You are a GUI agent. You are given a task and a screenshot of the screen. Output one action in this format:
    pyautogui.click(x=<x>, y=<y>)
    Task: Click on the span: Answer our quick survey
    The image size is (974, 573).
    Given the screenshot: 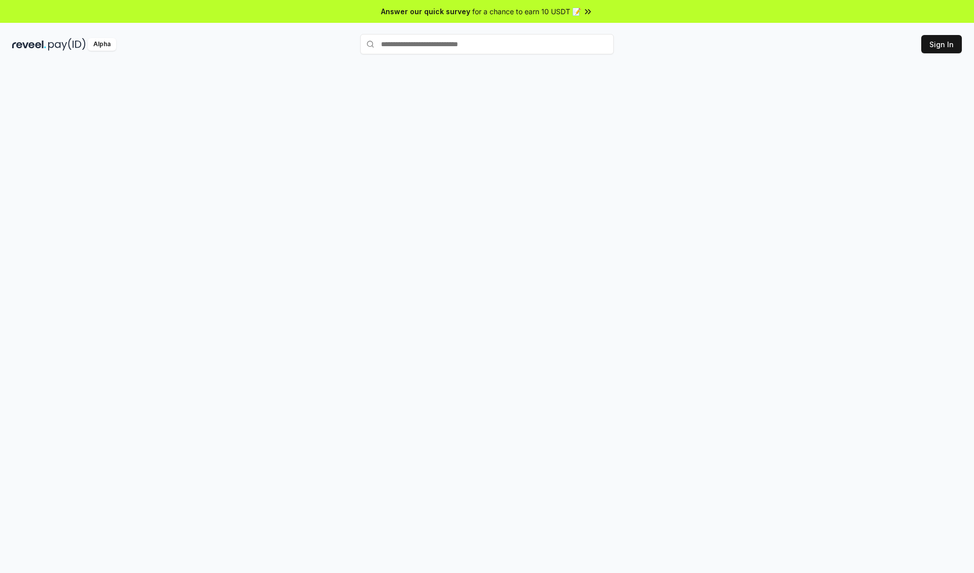 What is the action you would take?
    pyautogui.click(x=426, y=11)
    